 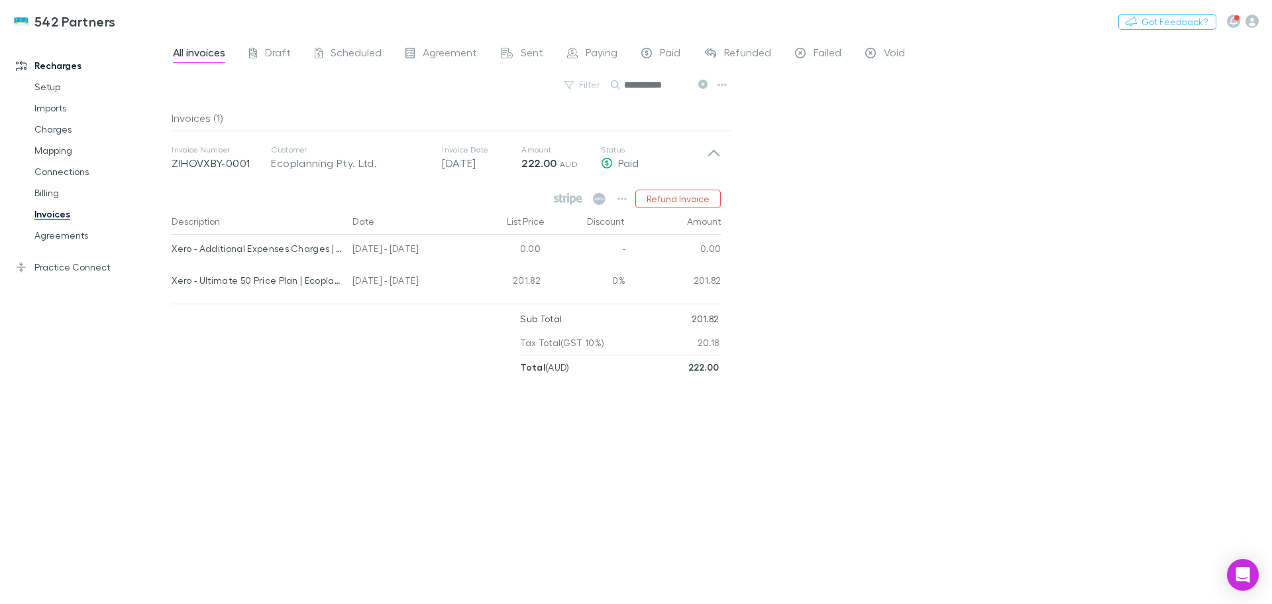 I want to click on a: Billing, so click(x=100, y=193).